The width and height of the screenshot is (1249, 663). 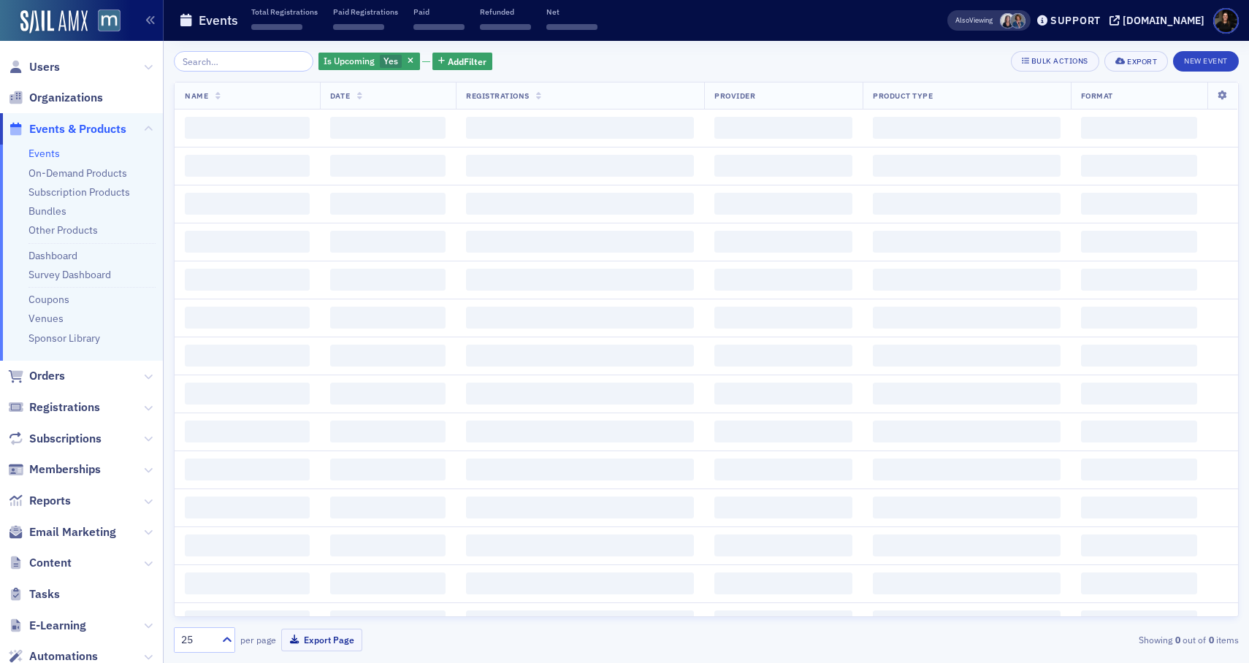 What do you see at coordinates (63, 230) in the screenshot?
I see `a: Other Products` at bounding box center [63, 230].